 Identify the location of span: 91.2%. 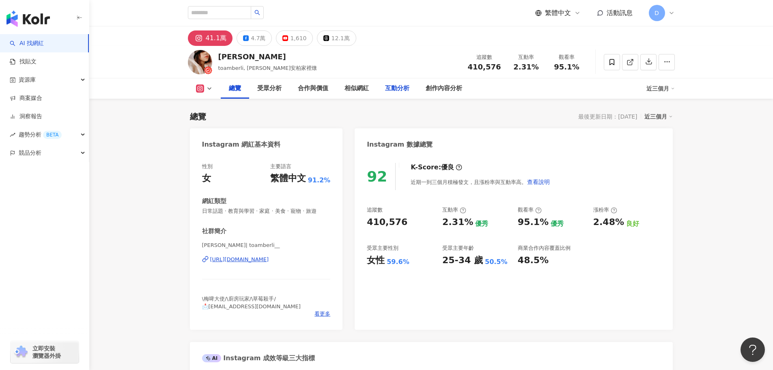
(319, 180).